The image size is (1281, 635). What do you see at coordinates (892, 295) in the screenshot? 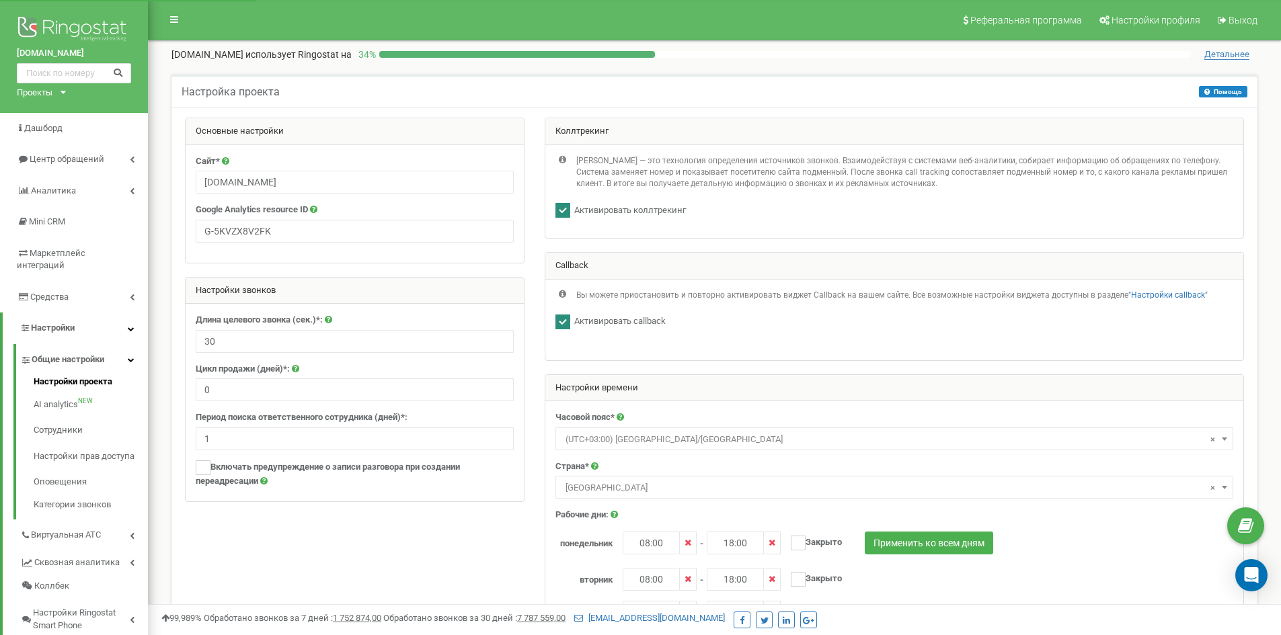
I see `p: Вы можете приостановить и повторно активировать виджет Callback на вашем сайте. Все возможные нас...` at bounding box center [892, 295].